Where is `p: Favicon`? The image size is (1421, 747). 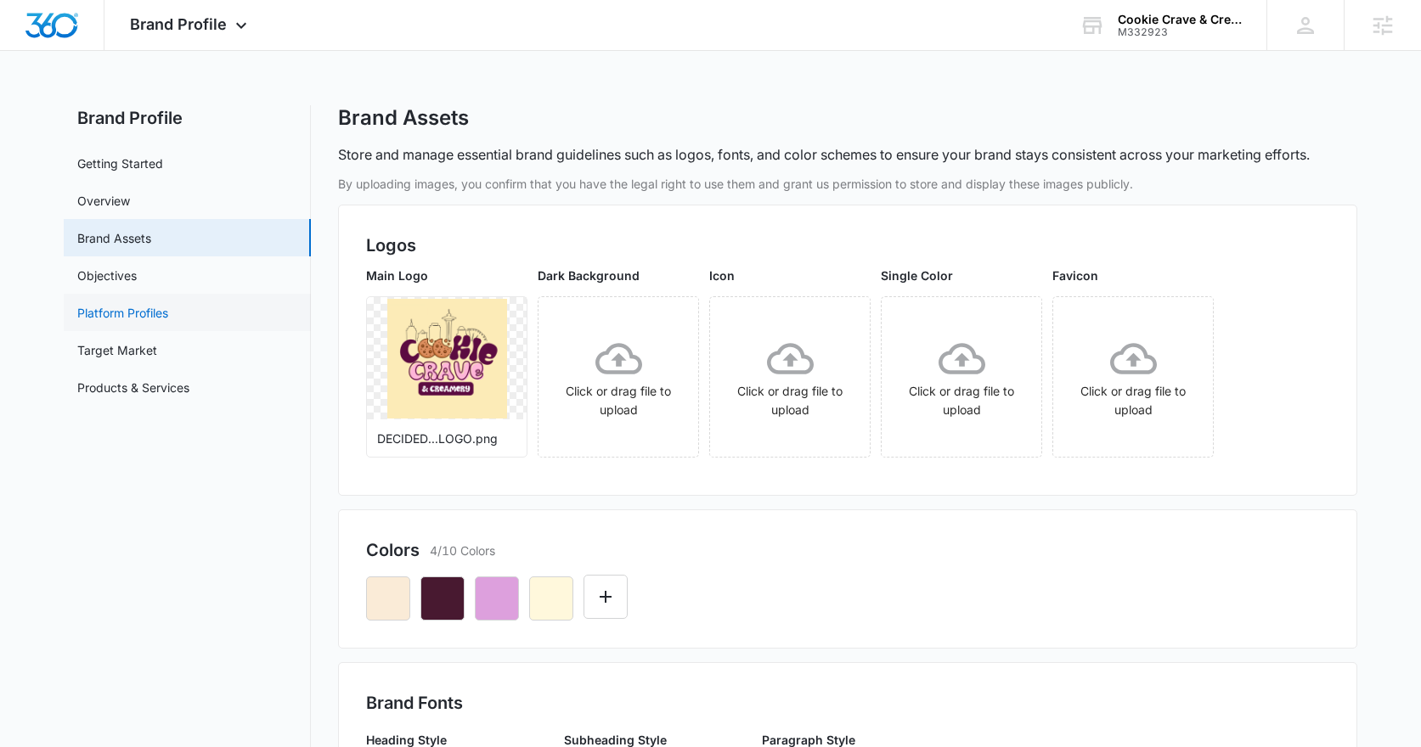 p: Favicon is located at coordinates (1133, 275).